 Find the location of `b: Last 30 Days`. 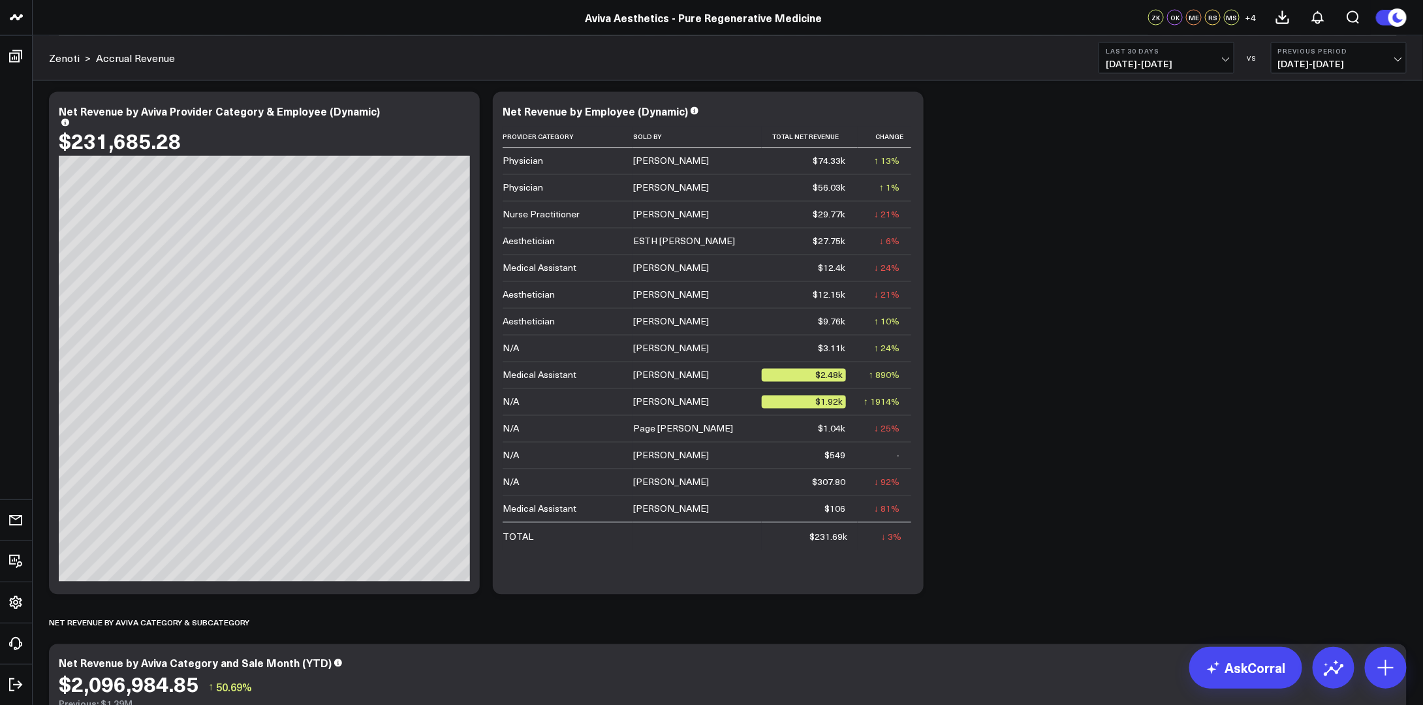

b: Last 30 Days is located at coordinates (1166, 51).